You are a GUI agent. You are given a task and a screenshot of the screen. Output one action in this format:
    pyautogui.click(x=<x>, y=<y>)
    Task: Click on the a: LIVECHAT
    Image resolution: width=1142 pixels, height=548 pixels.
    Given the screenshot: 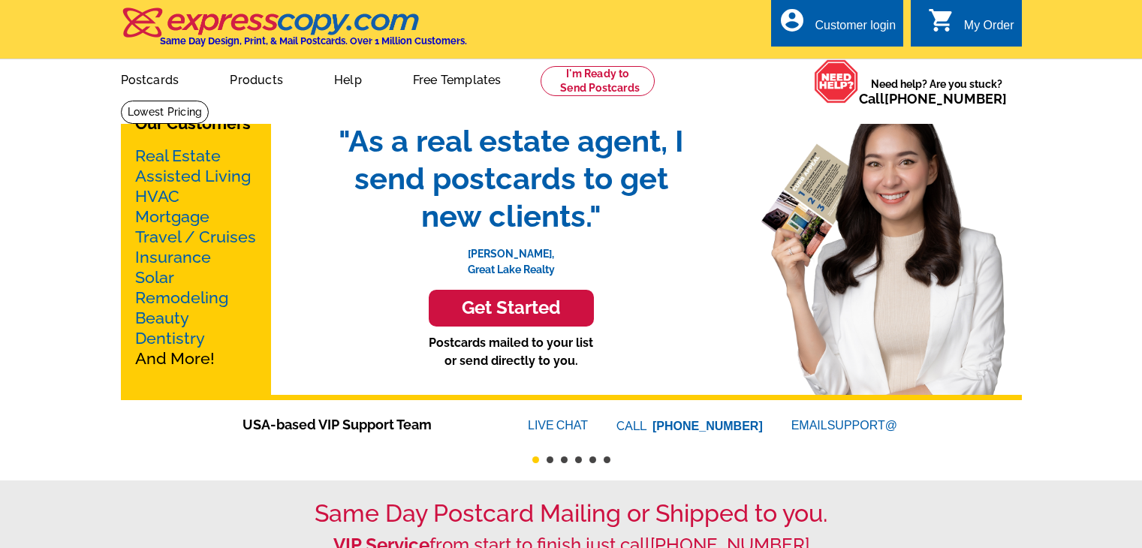 What is the action you would take?
    pyautogui.click(x=558, y=425)
    